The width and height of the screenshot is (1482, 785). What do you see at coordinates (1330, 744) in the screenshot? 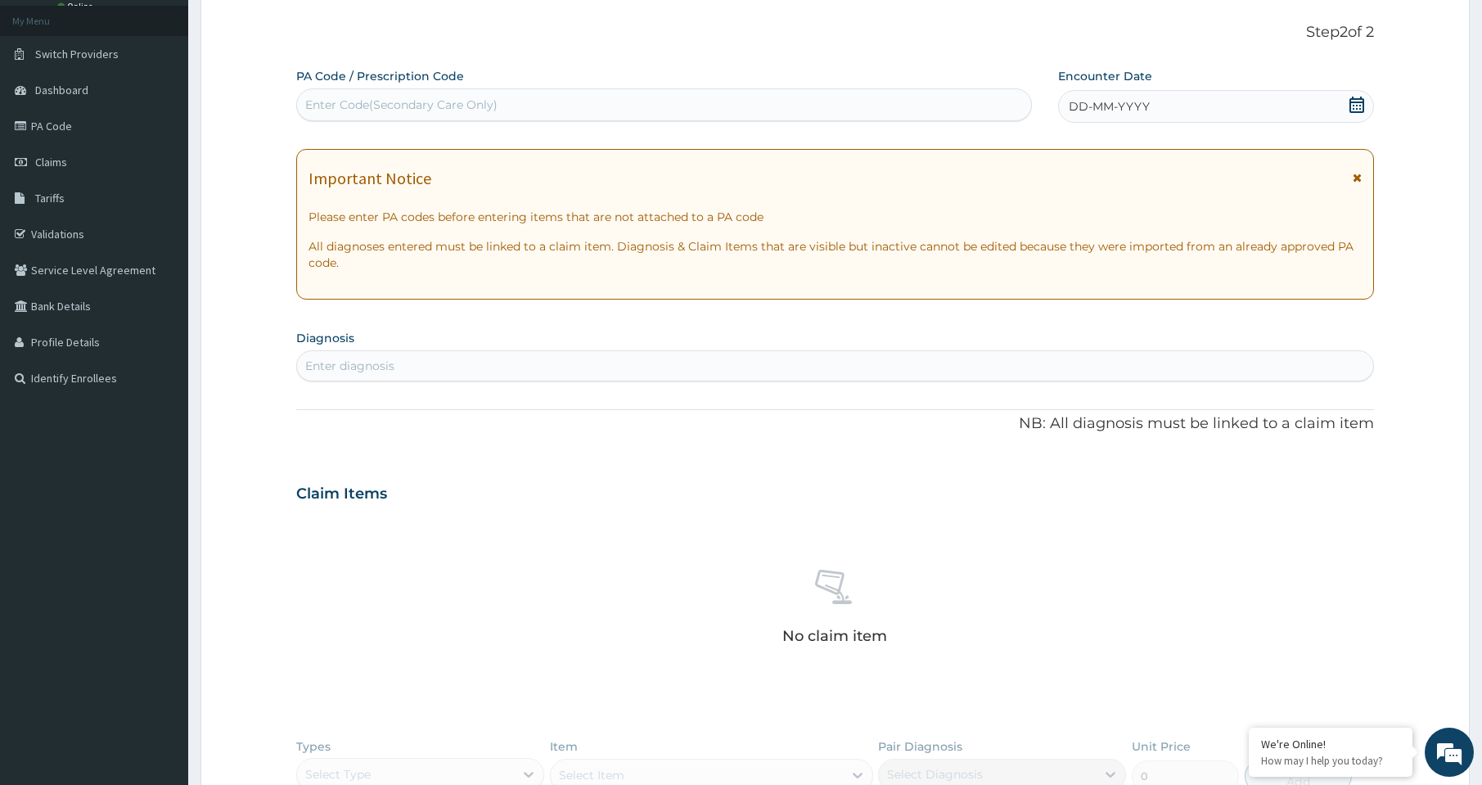
I see `div: We're Online!` at bounding box center [1330, 744].